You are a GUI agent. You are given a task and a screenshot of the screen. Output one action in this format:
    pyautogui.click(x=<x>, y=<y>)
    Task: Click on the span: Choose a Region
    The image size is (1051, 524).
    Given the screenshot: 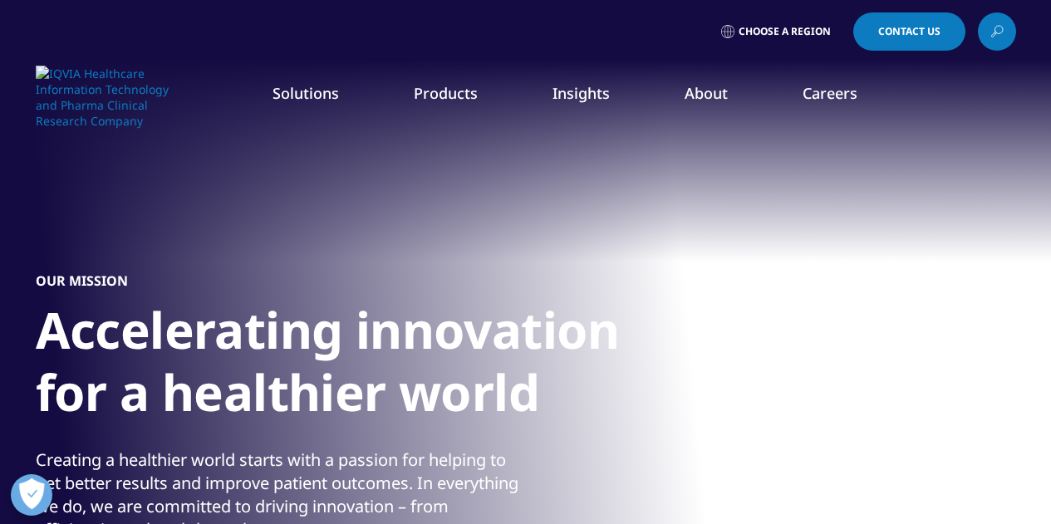 What is the action you would take?
    pyautogui.click(x=785, y=32)
    